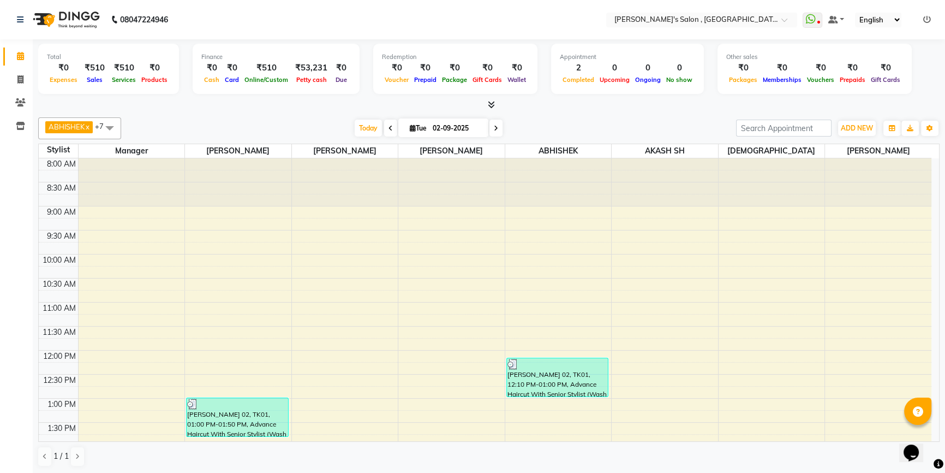 The width and height of the screenshot is (945, 473). I want to click on span: Petty cash, so click(312, 80).